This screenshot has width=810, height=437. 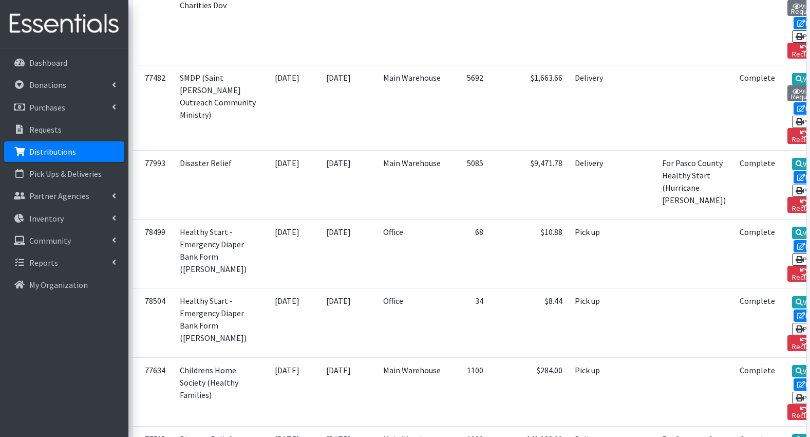 What do you see at coordinates (470, 323) in the screenshot?
I see `td: 34` at bounding box center [470, 323].